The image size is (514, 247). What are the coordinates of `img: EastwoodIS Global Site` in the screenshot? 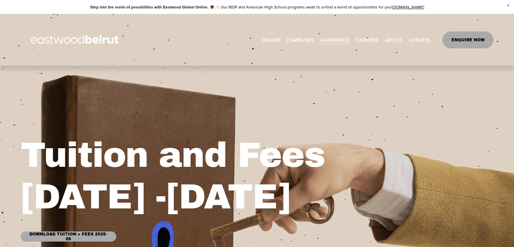 It's located at (76, 40).